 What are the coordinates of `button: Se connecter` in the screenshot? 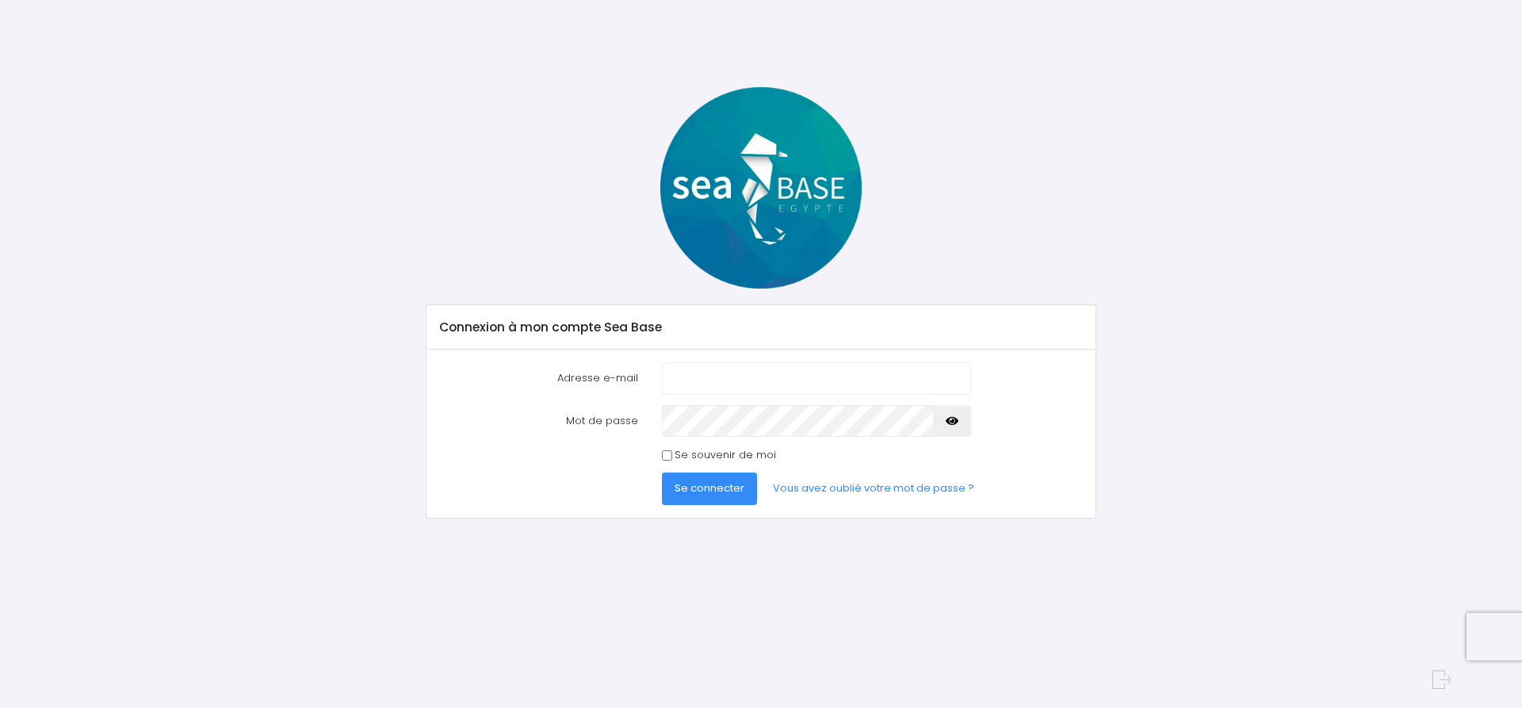 It's located at (710, 488).